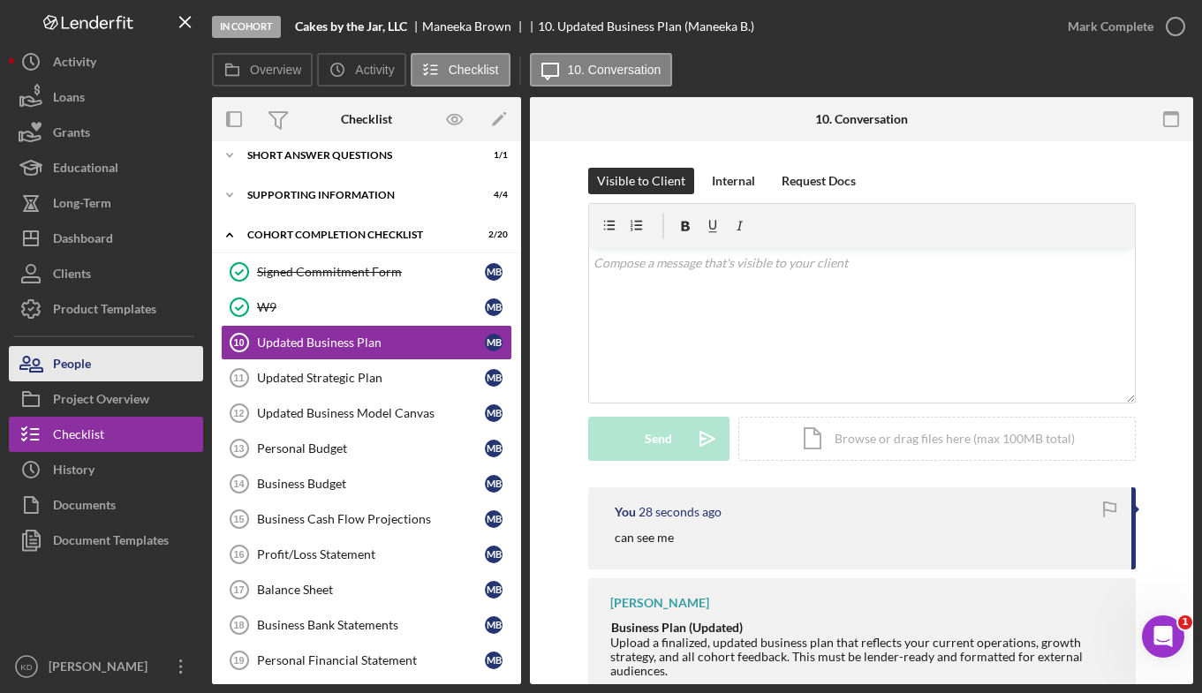 This screenshot has height=693, width=1202. I want to click on button: Document Templates, so click(106, 540).